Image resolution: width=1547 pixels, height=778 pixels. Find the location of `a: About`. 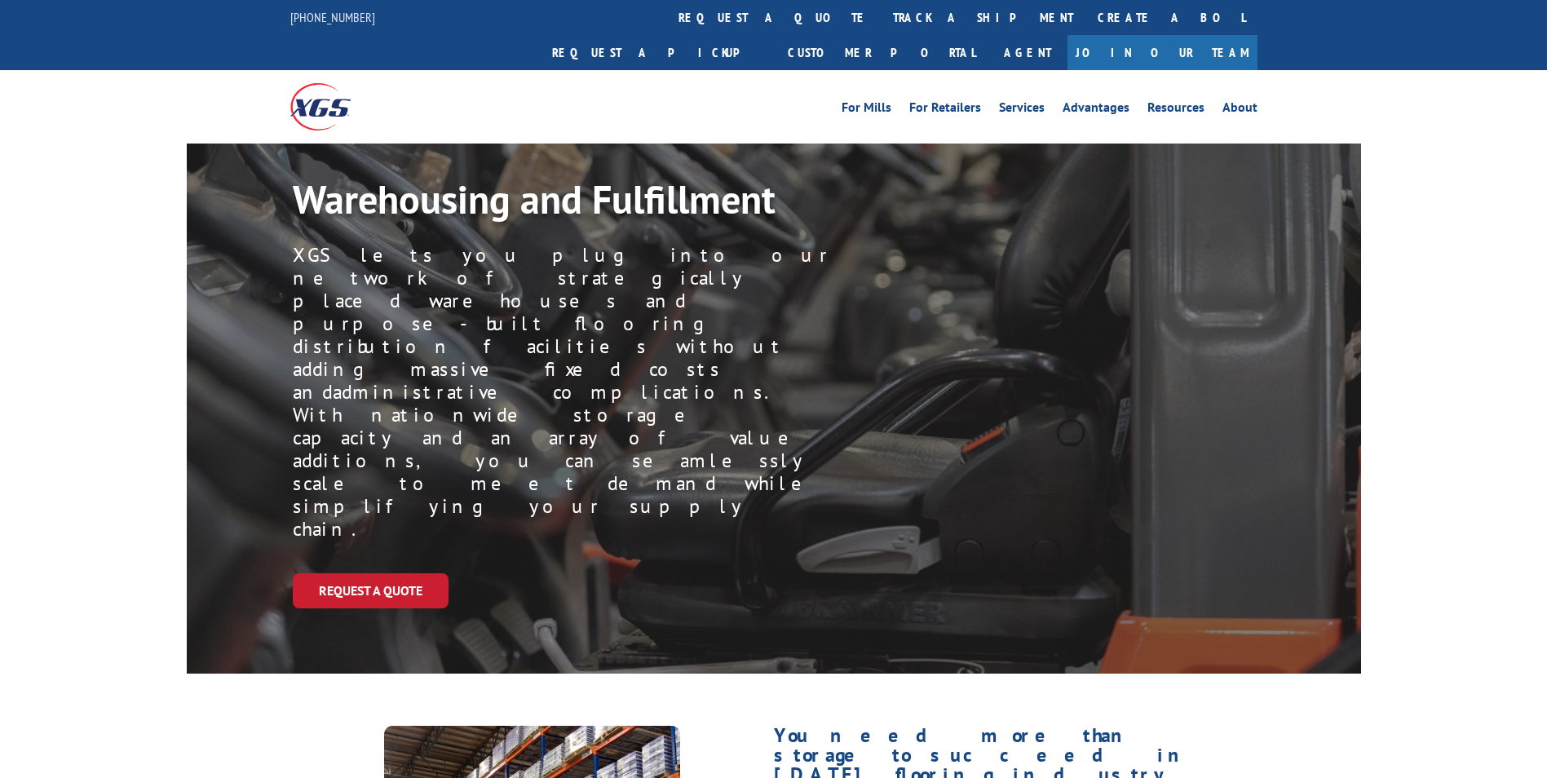

a: About is located at coordinates (1240, 110).